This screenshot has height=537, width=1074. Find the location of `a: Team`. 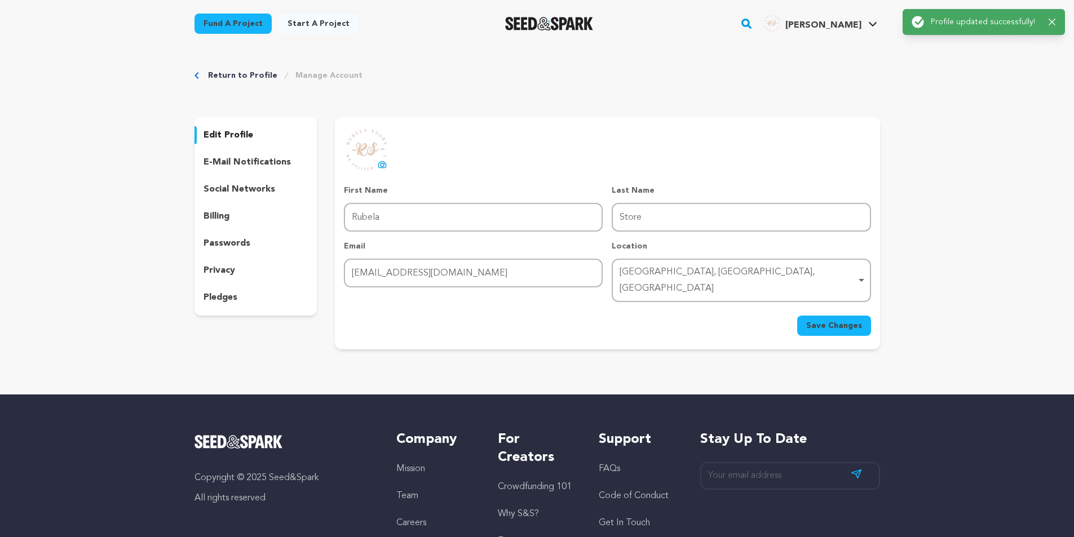

a: Team is located at coordinates (407, 496).